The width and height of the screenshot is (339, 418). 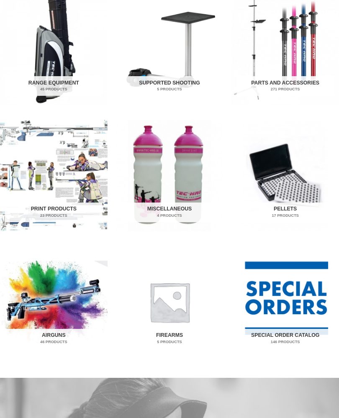 I want to click on img: Special Order Catalog, so click(x=285, y=302).